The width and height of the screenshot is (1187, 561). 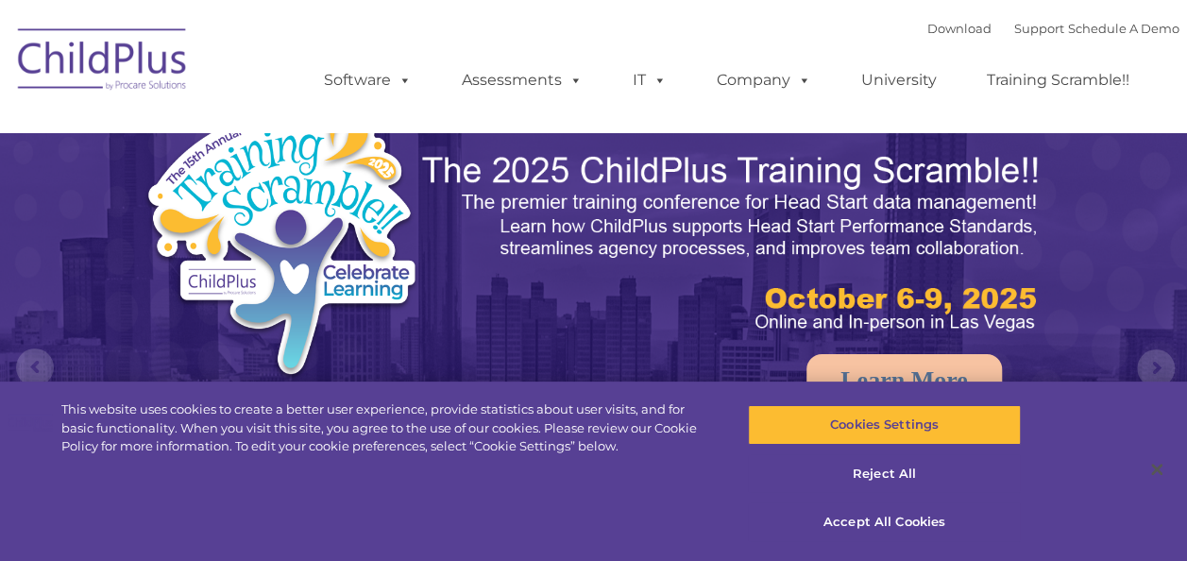 What do you see at coordinates (367, 80) in the screenshot?
I see `a: Software` at bounding box center [367, 80].